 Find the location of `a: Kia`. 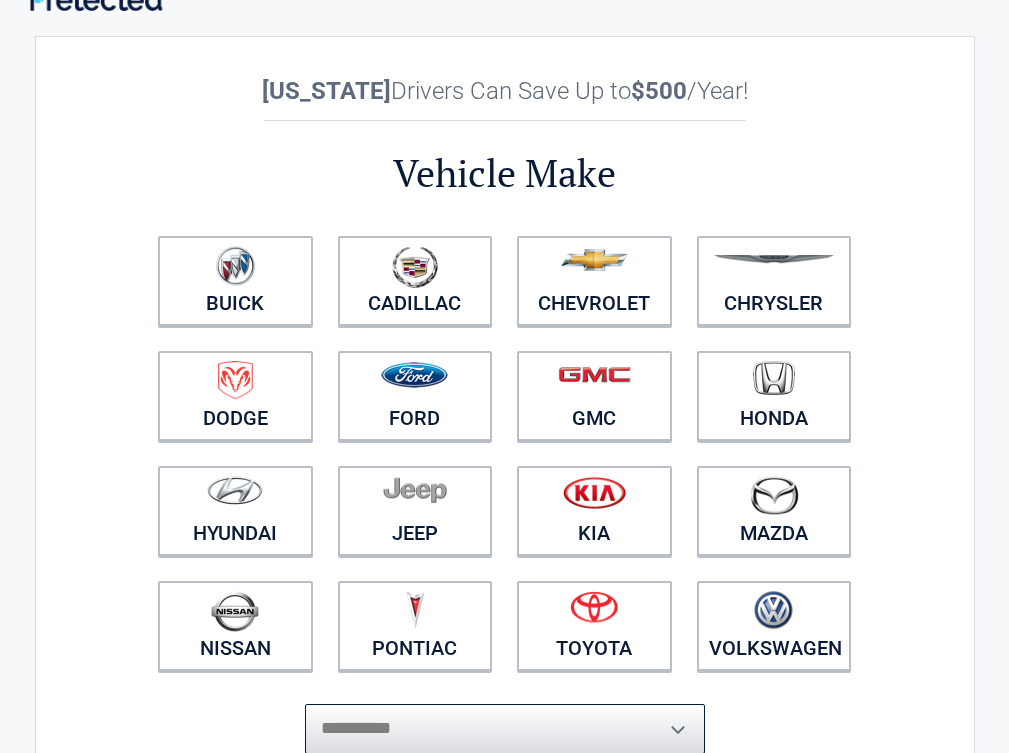

a: Kia is located at coordinates (594, 511).